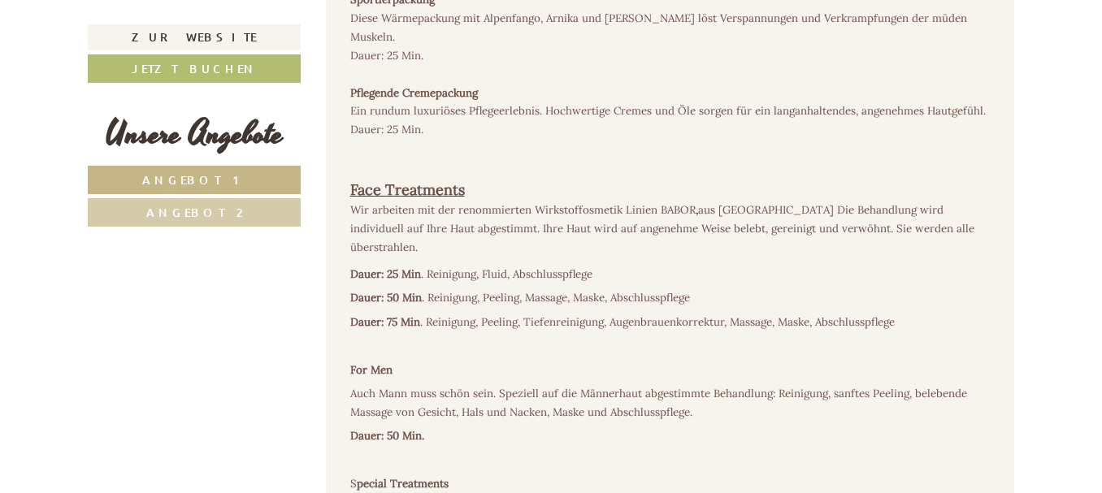  I want to click on span: Dauer: 50 Min., so click(387, 435).